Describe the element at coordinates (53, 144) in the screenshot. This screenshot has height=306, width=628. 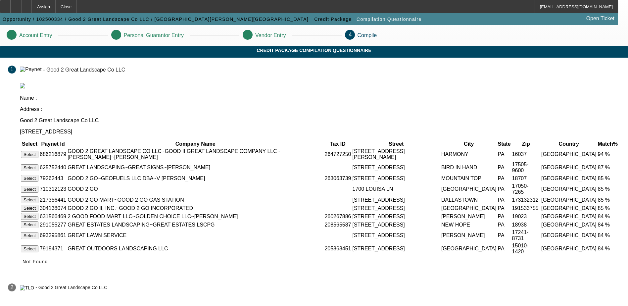
I see `th: Paynet Id` at that location.